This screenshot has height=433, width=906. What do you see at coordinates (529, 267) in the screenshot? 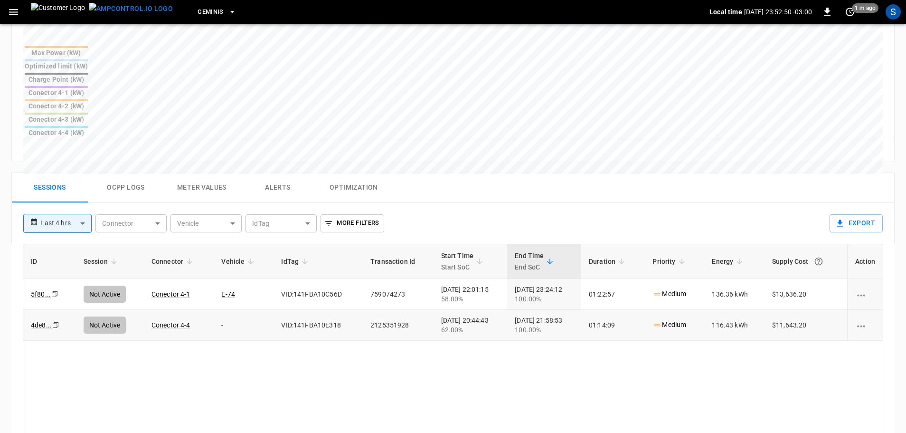
I see `p: End SoC` at bounding box center [529, 267].